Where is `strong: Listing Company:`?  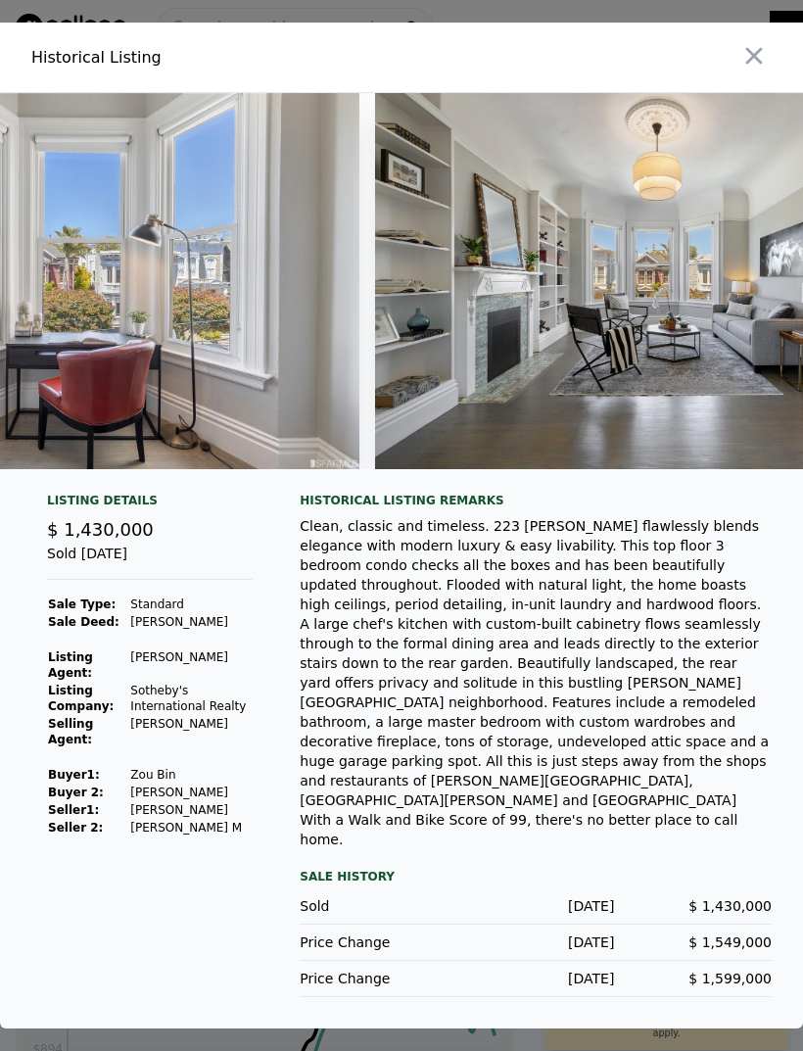
strong: Listing Company: is located at coordinates (80, 699).